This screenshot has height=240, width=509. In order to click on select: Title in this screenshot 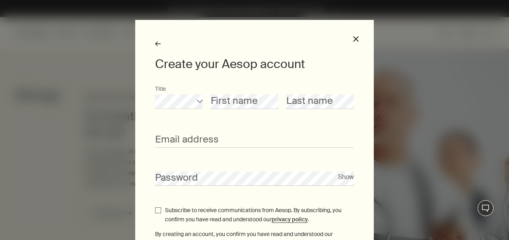, I will do `click(179, 101)`.